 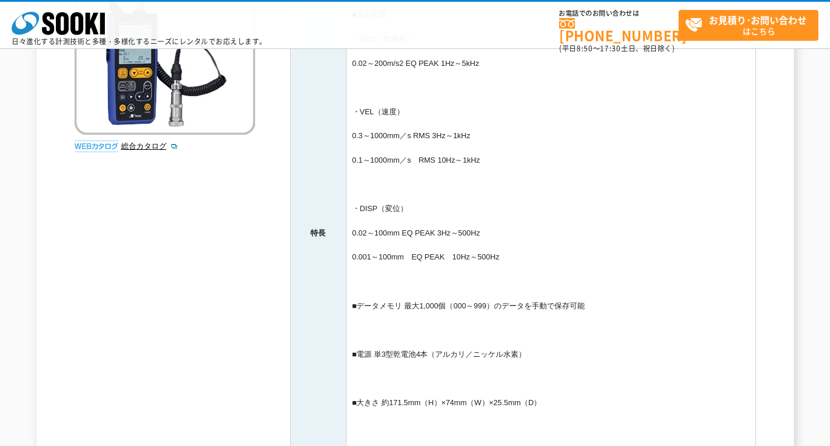 I want to click on span: (平日 ～ 土日、祝日除く), so click(x=617, y=48).